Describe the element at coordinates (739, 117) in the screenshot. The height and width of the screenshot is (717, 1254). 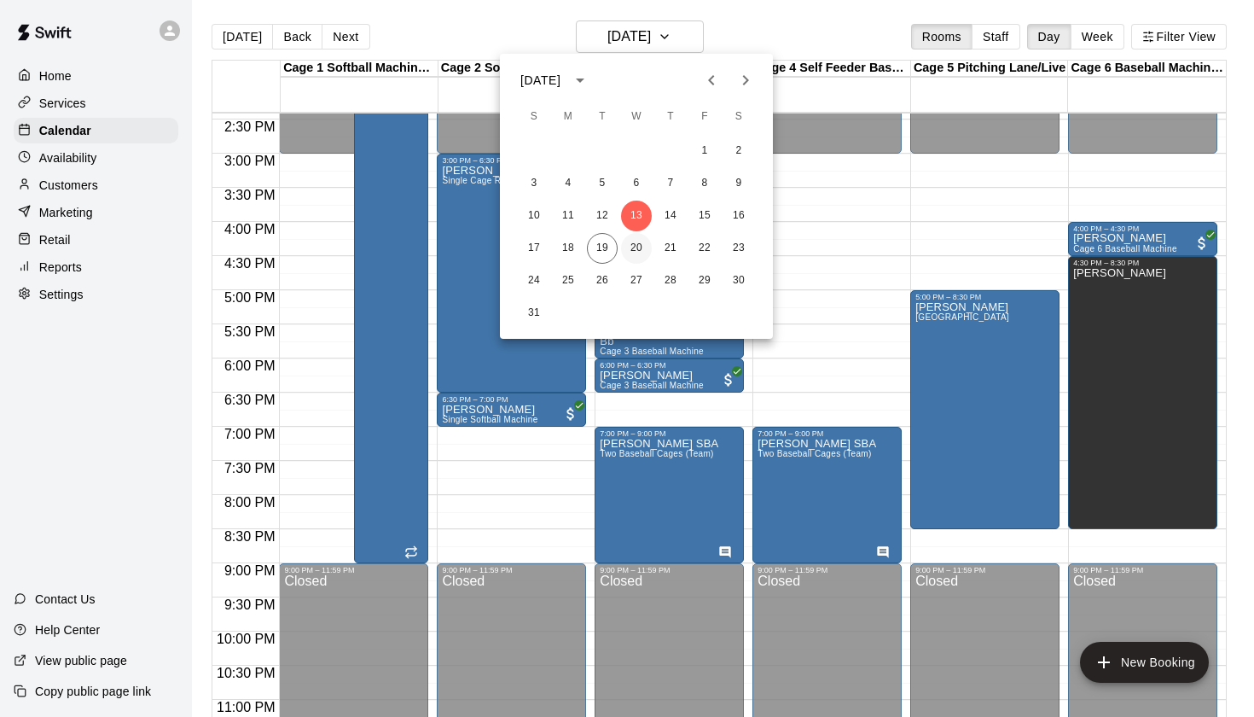
I see `span: Saturday` at that location.